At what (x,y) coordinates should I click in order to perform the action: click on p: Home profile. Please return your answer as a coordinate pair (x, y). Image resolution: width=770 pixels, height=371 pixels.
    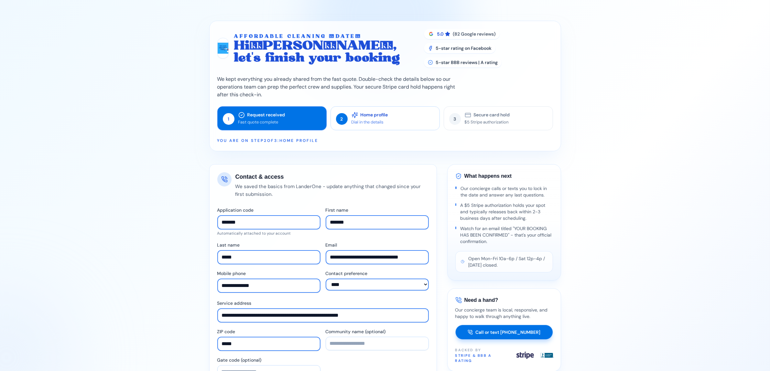
    Looking at the image, I should click on (374, 115).